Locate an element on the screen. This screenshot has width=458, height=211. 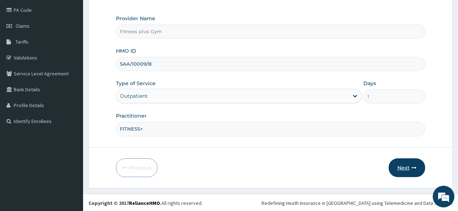
span: Claims is located at coordinates (22, 26).